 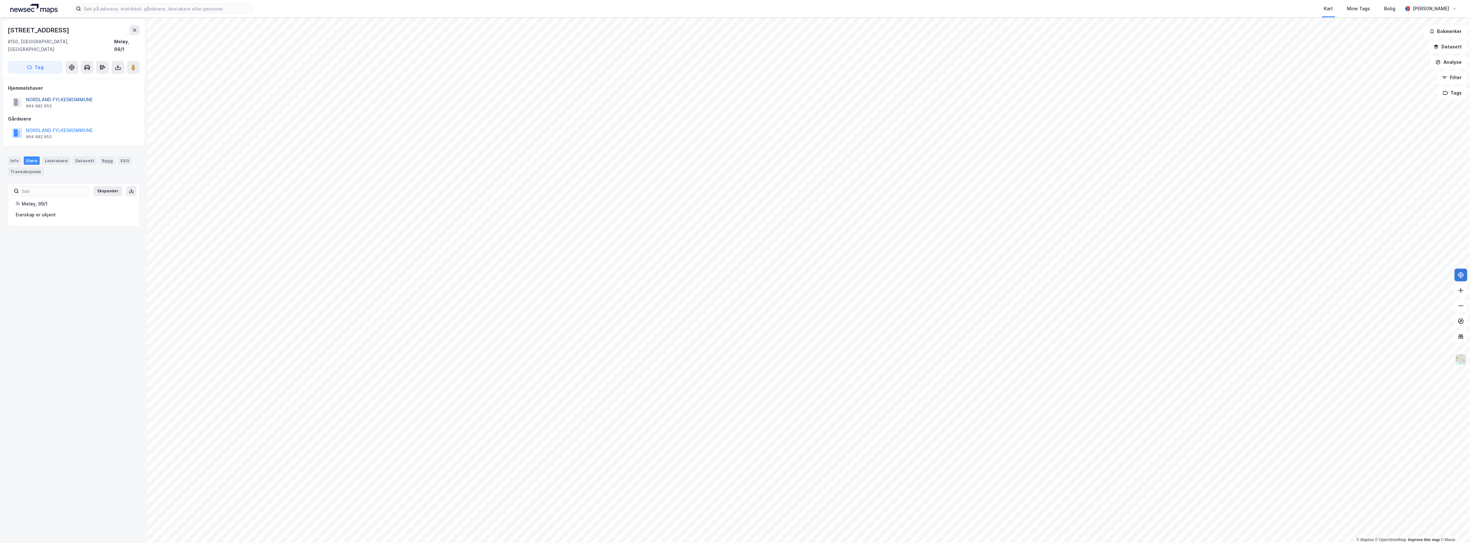 What do you see at coordinates (125, 161) in the screenshot?
I see `div: ESG` at bounding box center [125, 161].